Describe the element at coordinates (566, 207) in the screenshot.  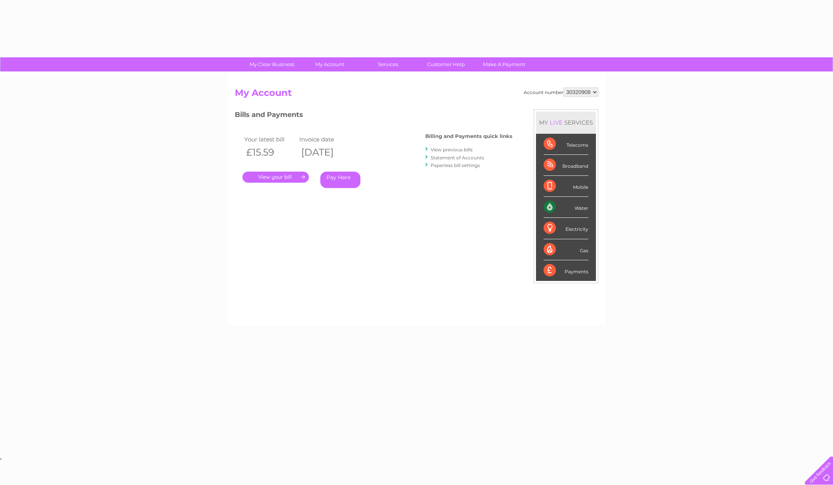
I see `div: Water` at that location.